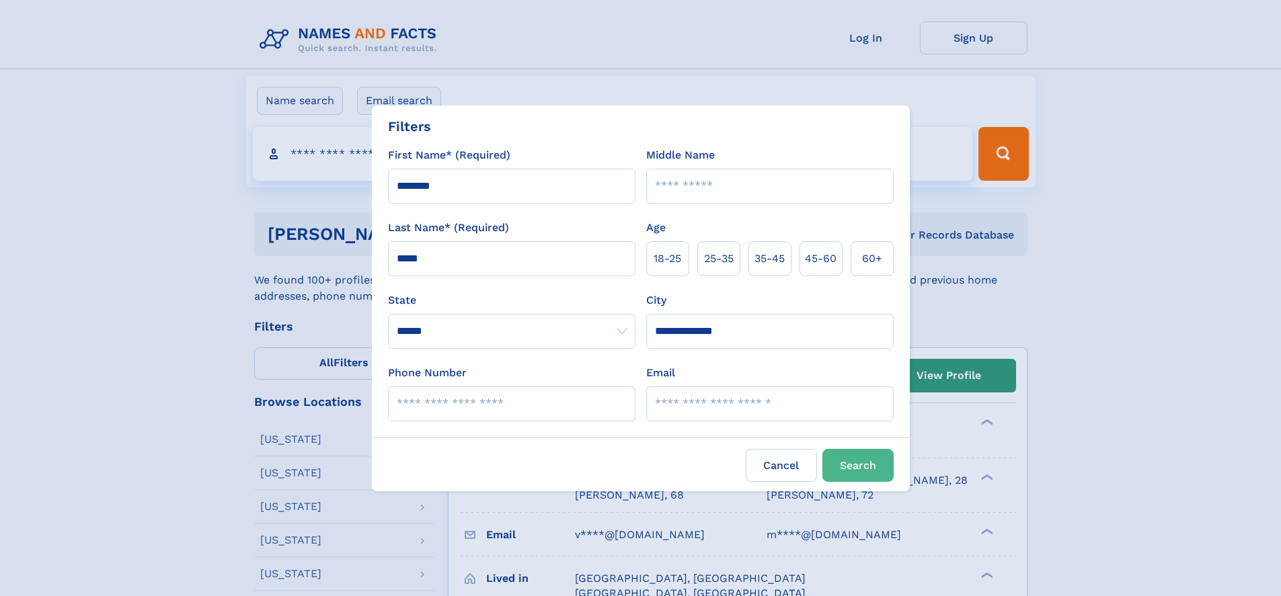 The height and width of the screenshot is (596, 1281). What do you see at coordinates (449, 155) in the screenshot?
I see `label: First Name* (Required)` at bounding box center [449, 155].